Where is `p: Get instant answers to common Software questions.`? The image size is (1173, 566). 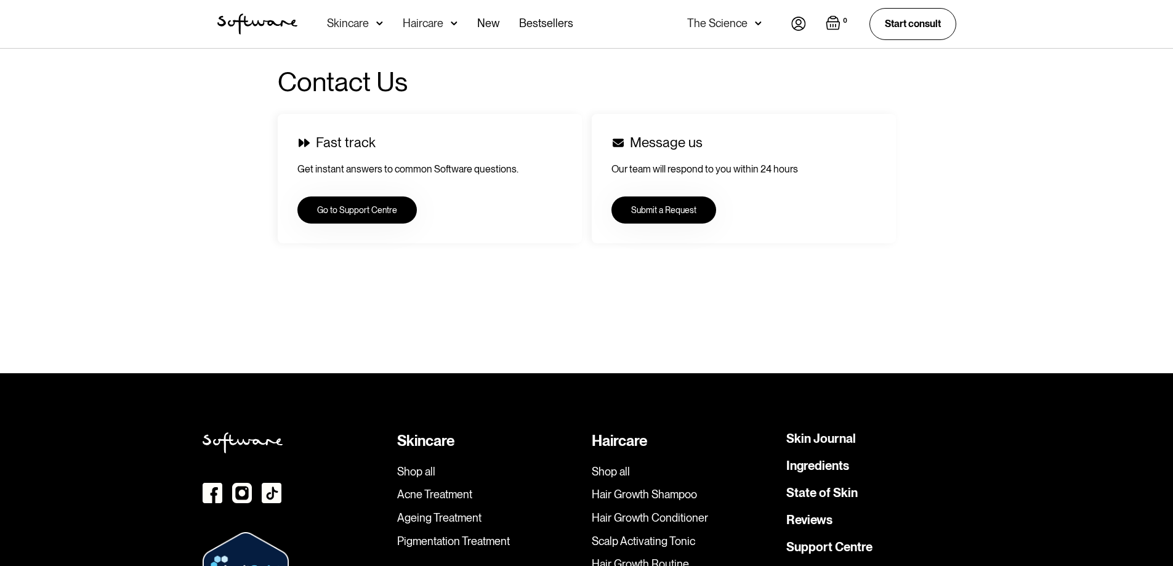 p: Get instant answers to common Software questions. is located at coordinates (430, 169).